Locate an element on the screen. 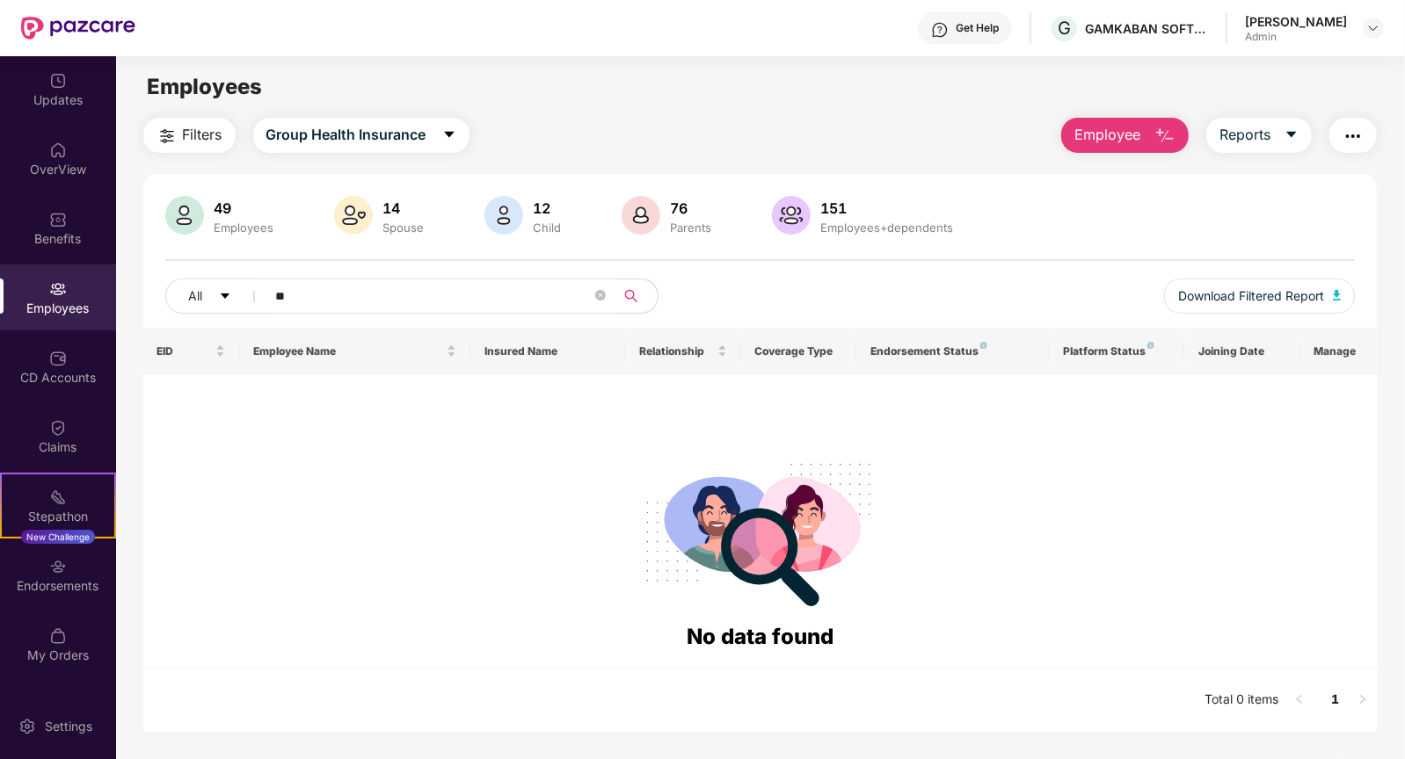 The width and height of the screenshot is (1405, 759). span: Employee Name is located at coordinates (348, 352).